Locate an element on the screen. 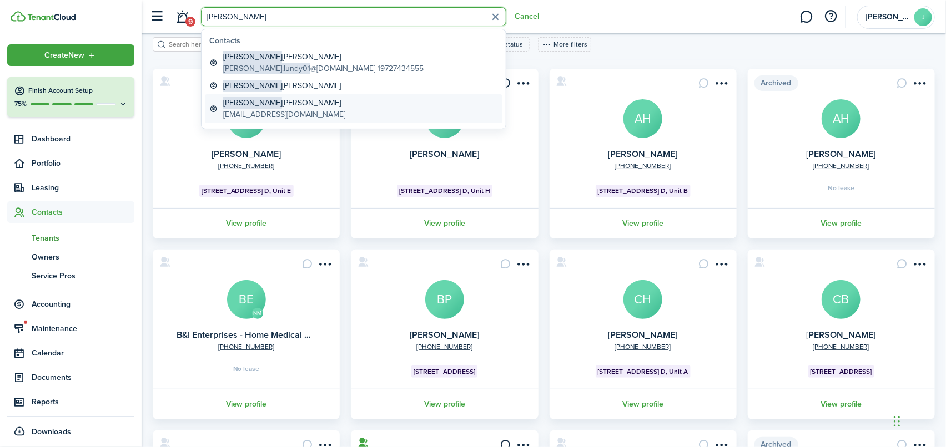  span: Downloads is located at coordinates (51, 432).